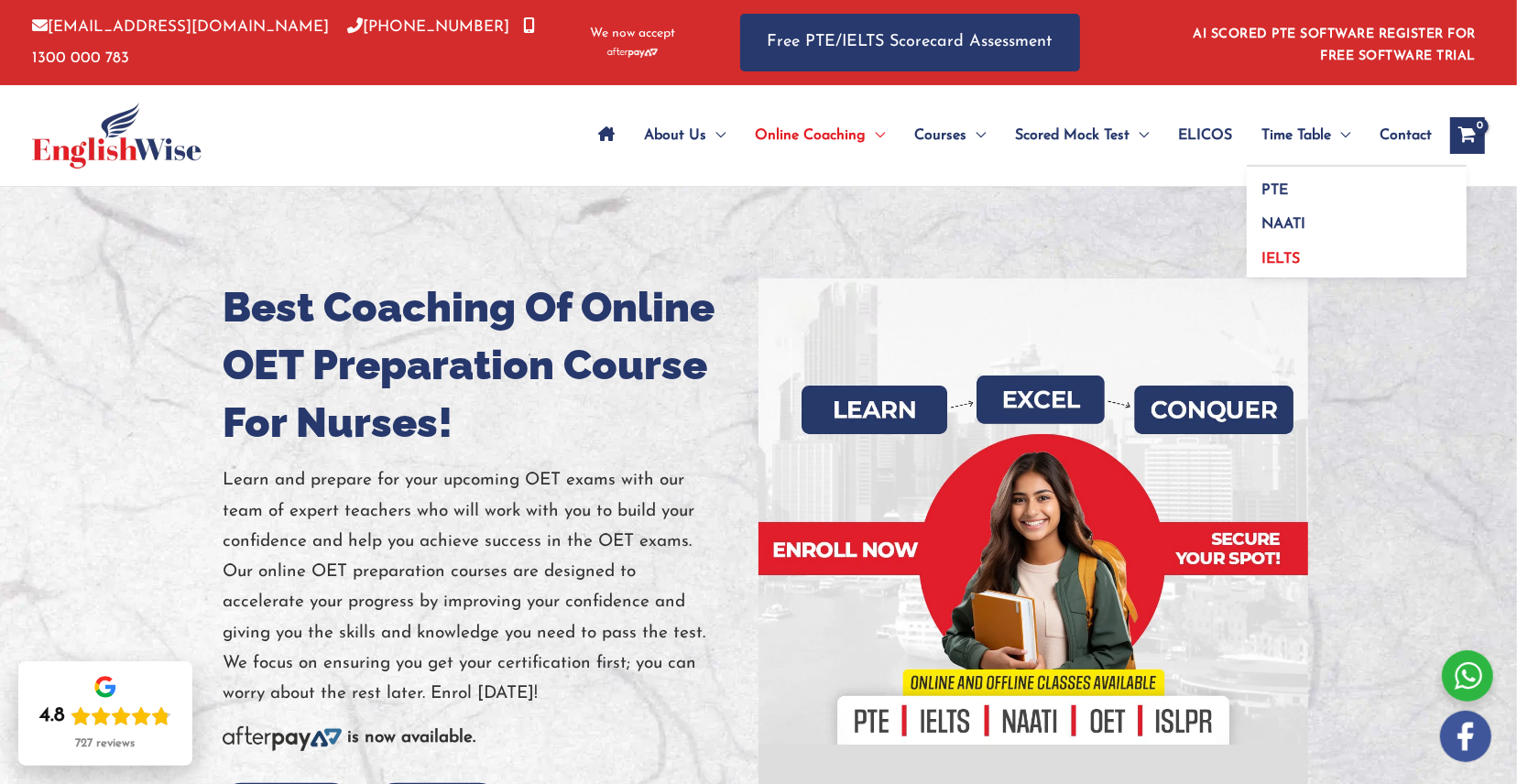 This screenshot has height=784, width=1517. Describe the element at coordinates (685, 136) in the screenshot. I see `a: About UsMenu Toggle` at that location.